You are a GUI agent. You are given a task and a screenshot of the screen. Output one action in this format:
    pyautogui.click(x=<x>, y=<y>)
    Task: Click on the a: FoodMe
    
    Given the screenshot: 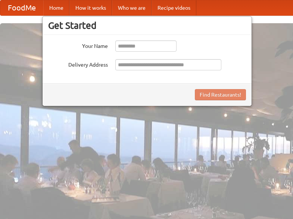 What is the action you would take?
    pyautogui.click(x=22, y=8)
    